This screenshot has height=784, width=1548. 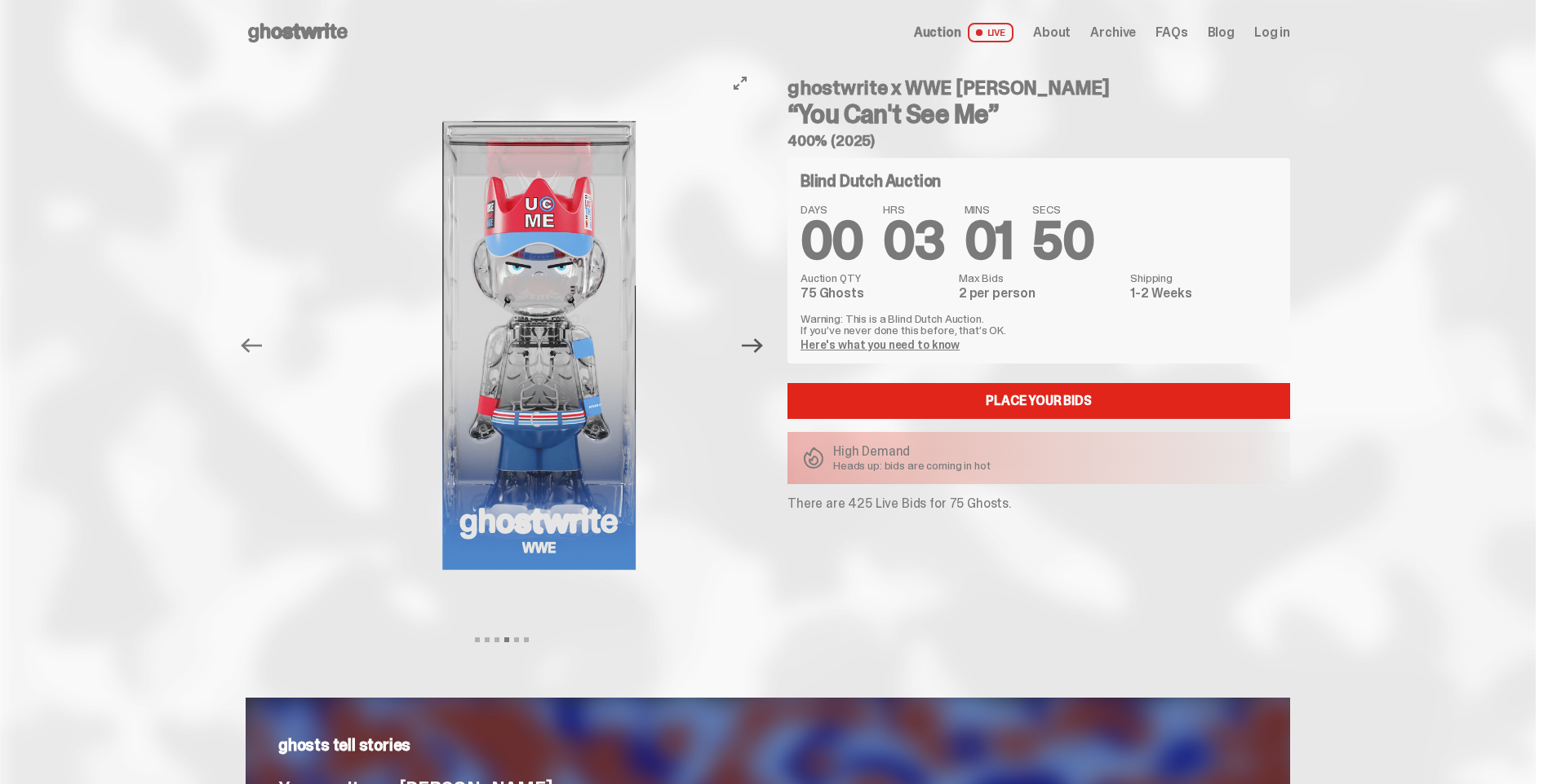 What do you see at coordinates (874, 294) in the screenshot?
I see `dd: 75 Ghosts` at bounding box center [874, 294].